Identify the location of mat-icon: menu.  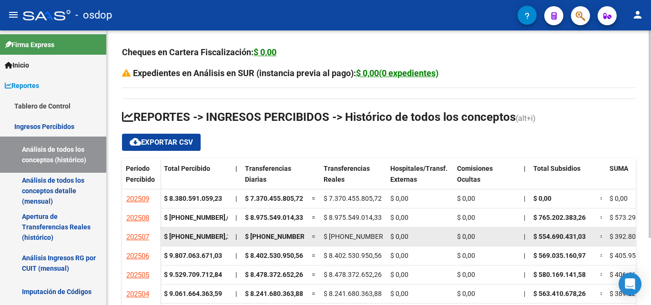
(13, 15).